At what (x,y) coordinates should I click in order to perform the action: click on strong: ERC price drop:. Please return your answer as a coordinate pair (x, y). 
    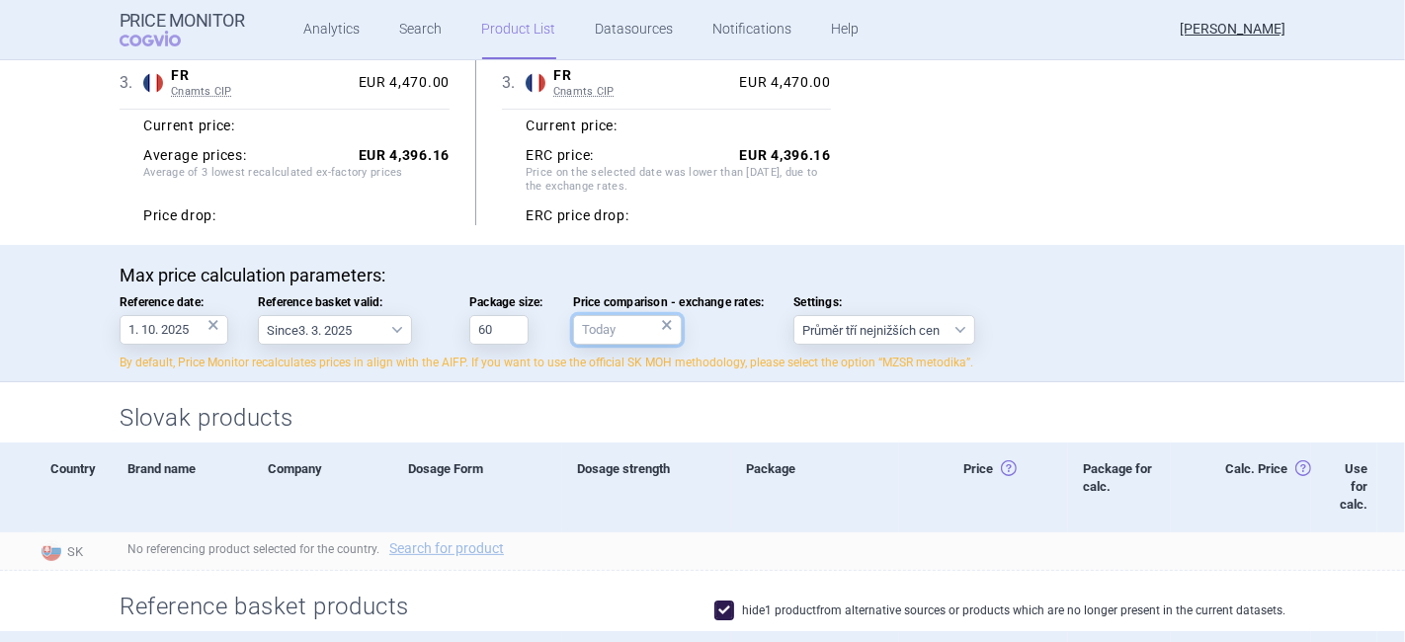
    Looking at the image, I should click on (577, 216).